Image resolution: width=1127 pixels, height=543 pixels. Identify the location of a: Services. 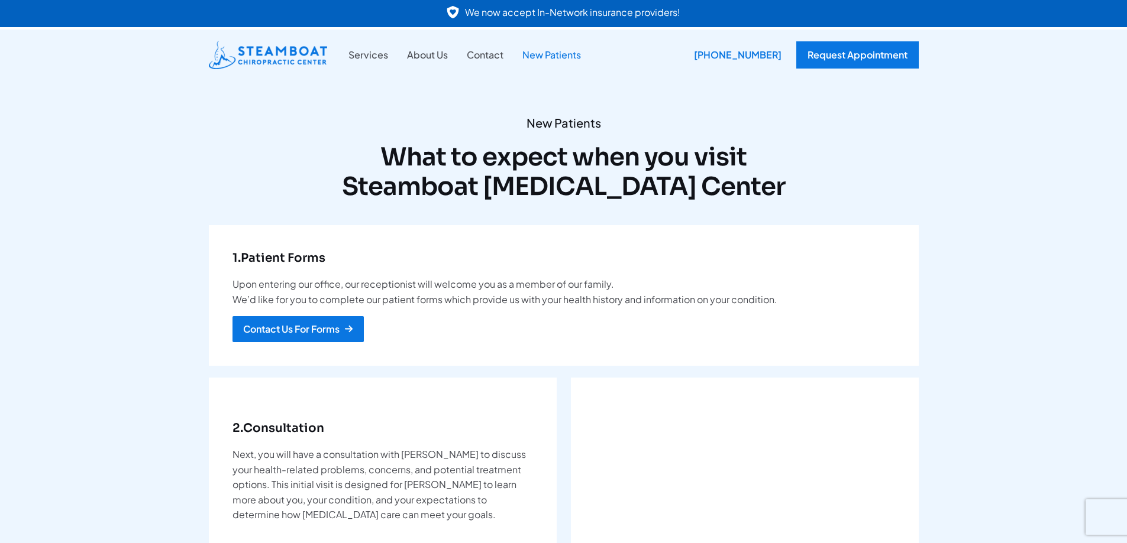
(368, 55).